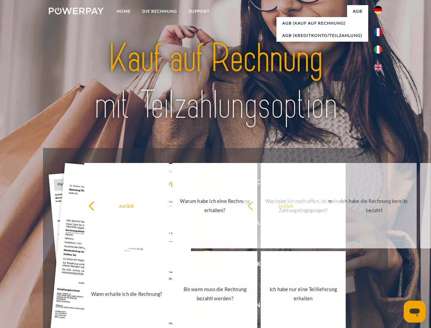 This screenshot has width=431, height=328. Describe the element at coordinates (215, 205) in the screenshot. I see `div: Warum habe ich eine Rechnung erhalten?` at that location.